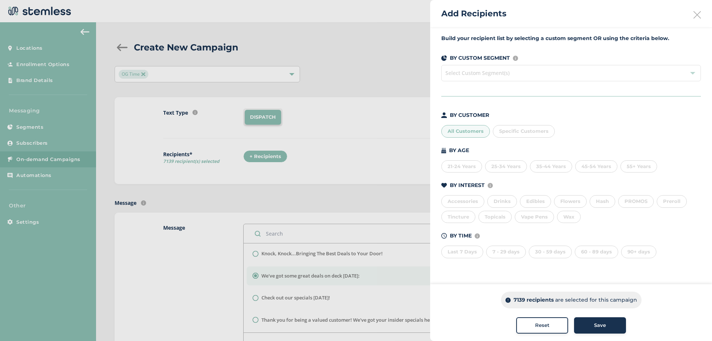 The height and width of the screenshot is (341, 712). Describe the element at coordinates (444, 235) in the screenshot. I see `img: icon-time-dark-e6b1183b.svg` at that location.